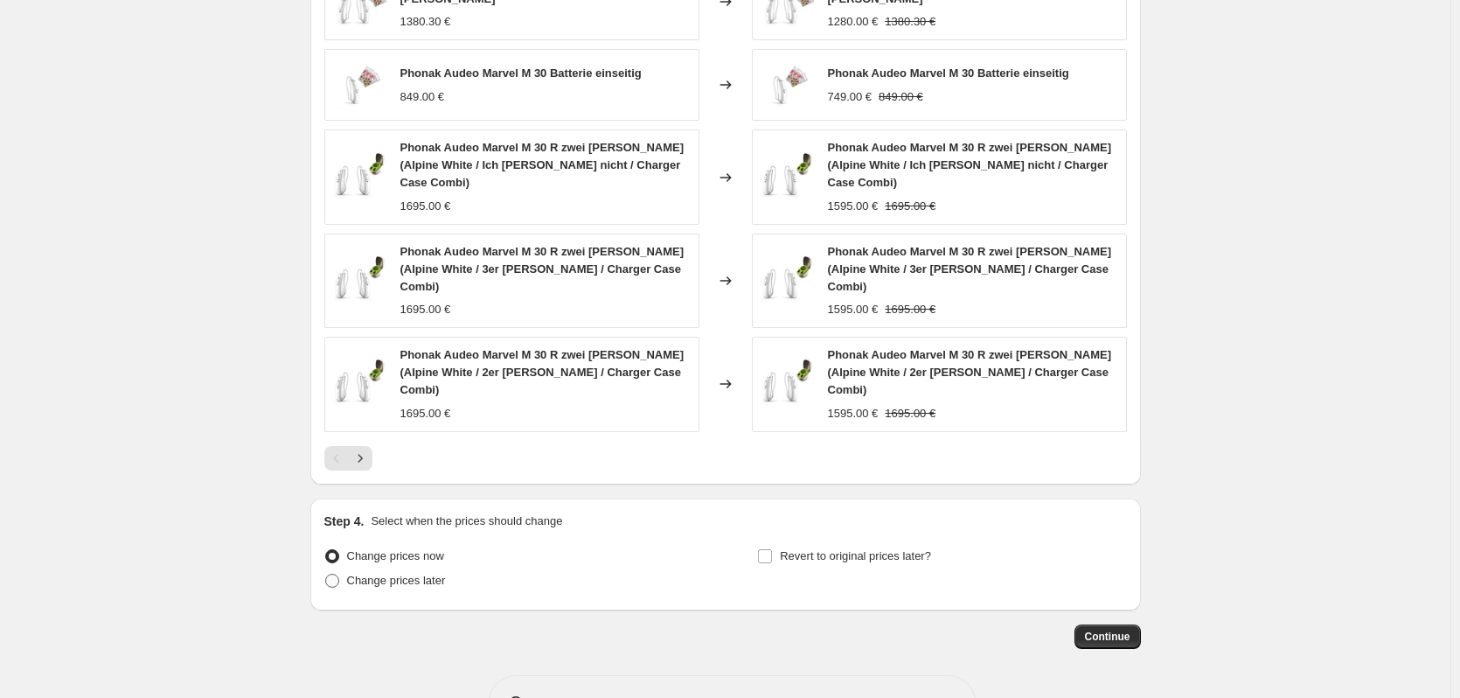  What do you see at coordinates (910, 22) in the screenshot?
I see `strike: 1380.30 €` at bounding box center [910, 22].